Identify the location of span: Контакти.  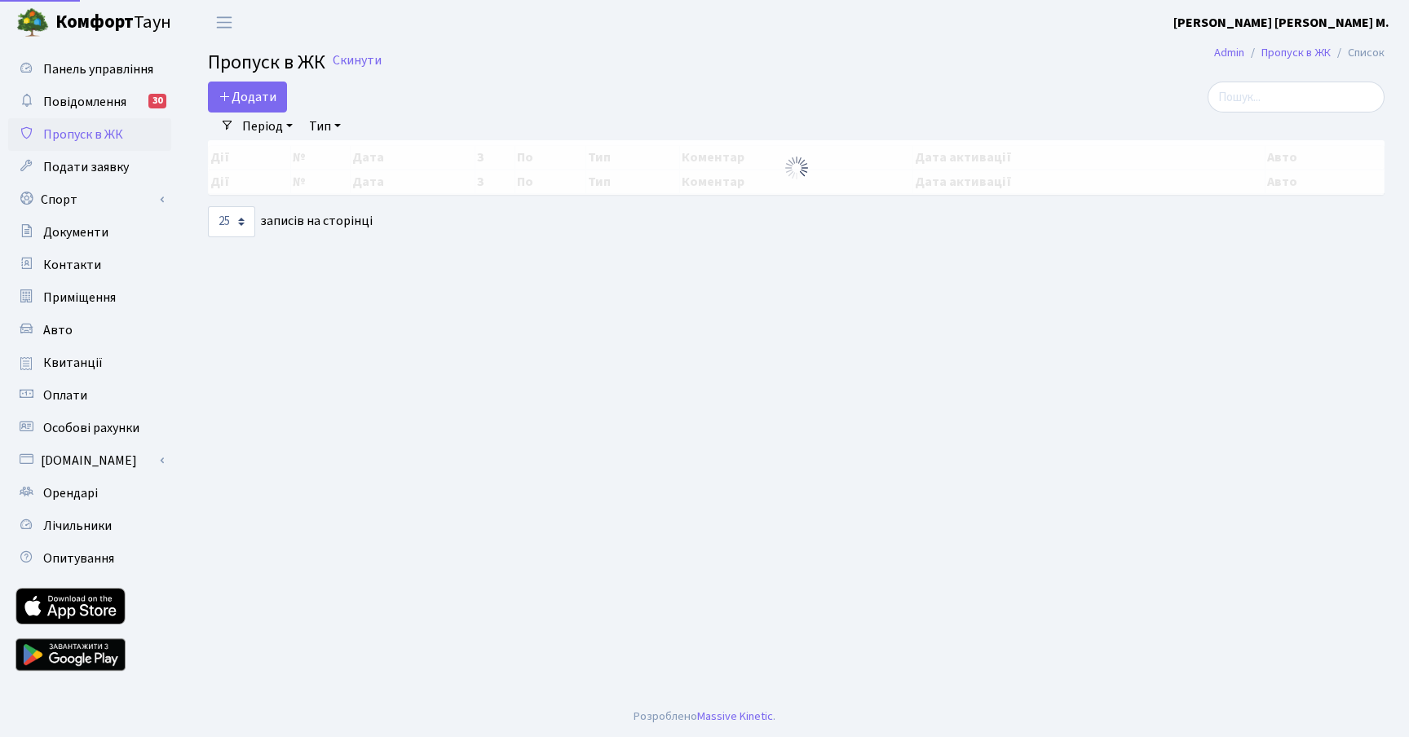
(72, 265).